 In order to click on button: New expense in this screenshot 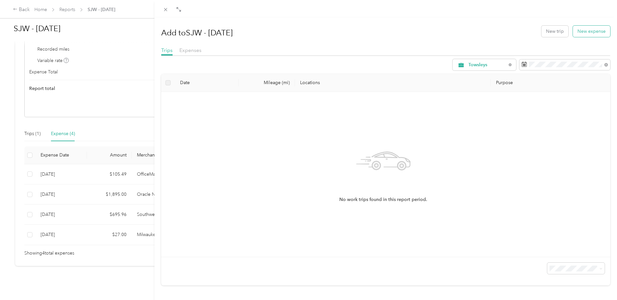, I will do `click(592, 31)`.